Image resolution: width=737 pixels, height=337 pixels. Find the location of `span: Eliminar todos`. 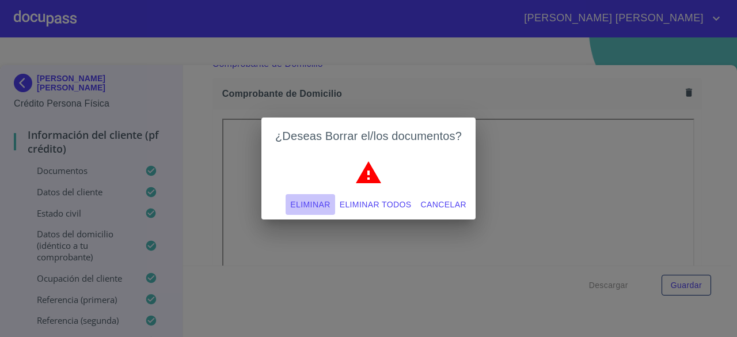

span: Eliminar todos is located at coordinates (375, 204).